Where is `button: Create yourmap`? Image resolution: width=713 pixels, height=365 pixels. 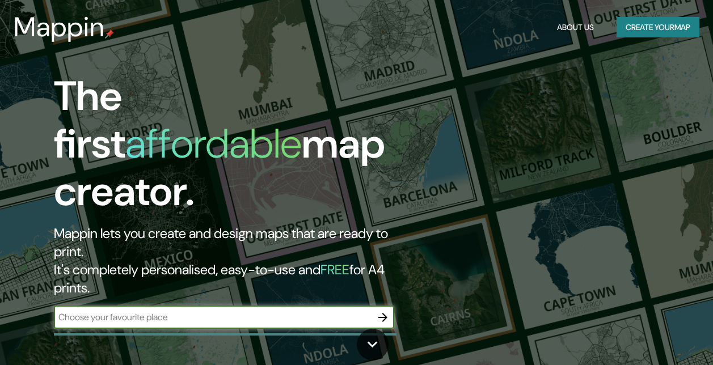 button: Create yourmap is located at coordinates (658, 27).